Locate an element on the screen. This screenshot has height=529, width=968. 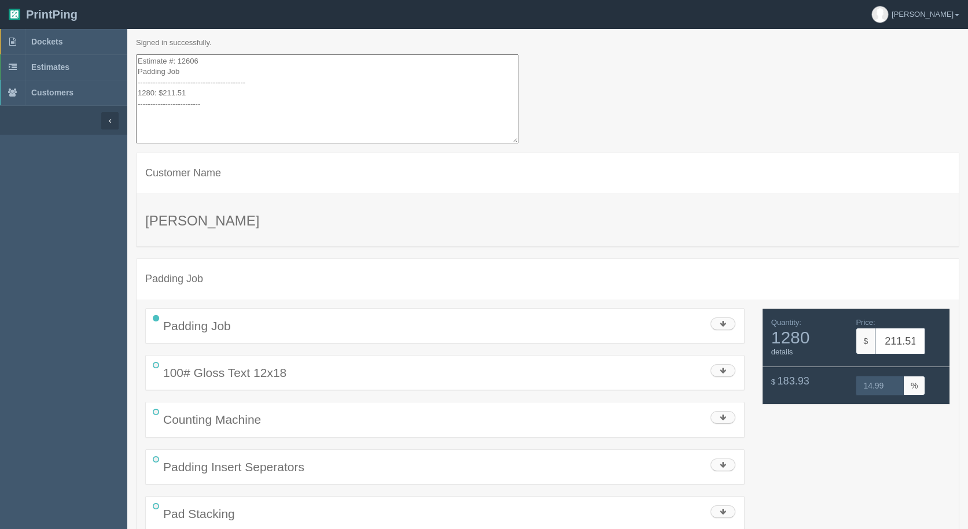
span: Pad Stacking is located at coordinates (199, 514).